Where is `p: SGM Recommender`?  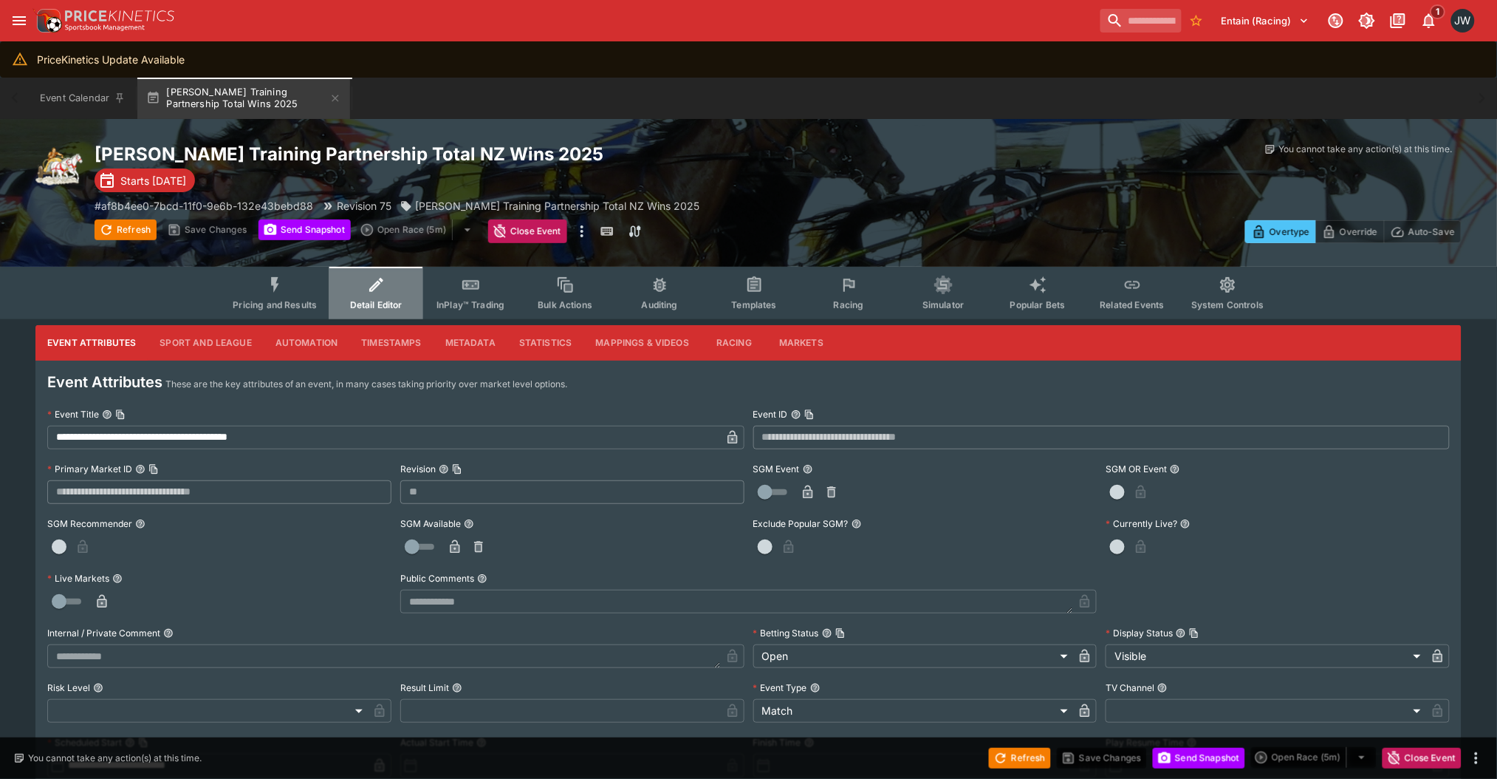 p: SGM Recommender is located at coordinates (89, 523).